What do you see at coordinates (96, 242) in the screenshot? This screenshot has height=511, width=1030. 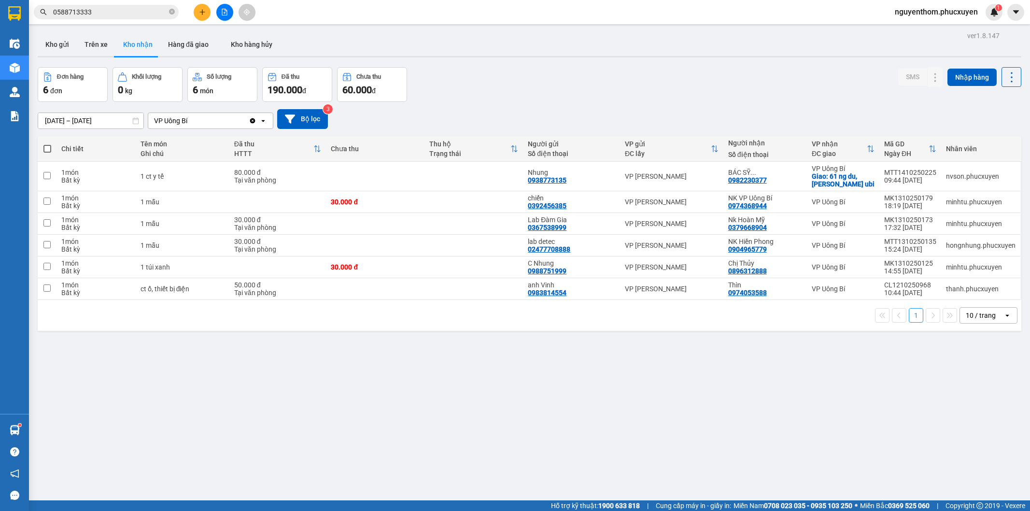 I see `div: 1 món` at bounding box center [96, 242].